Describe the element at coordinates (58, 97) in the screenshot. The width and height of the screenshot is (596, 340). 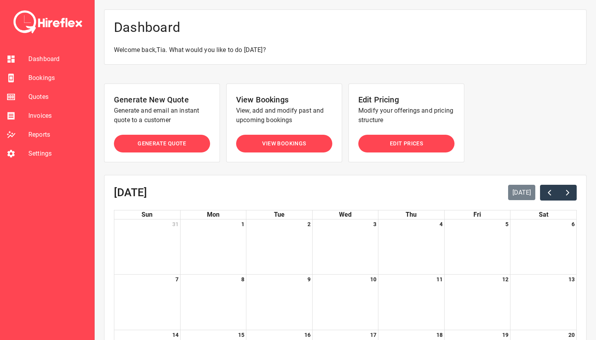
I see `span: Quotes` at that location.